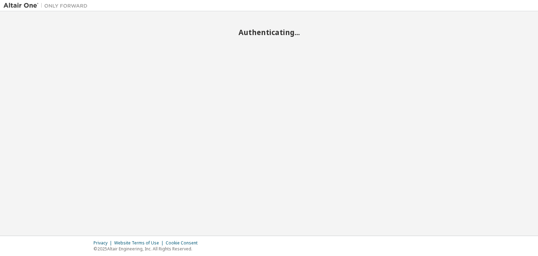 The width and height of the screenshot is (538, 256). What do you see at coordinates (47, 6) in the screenshot?
I see `img: Altair One` at bounding box center [47, 6].